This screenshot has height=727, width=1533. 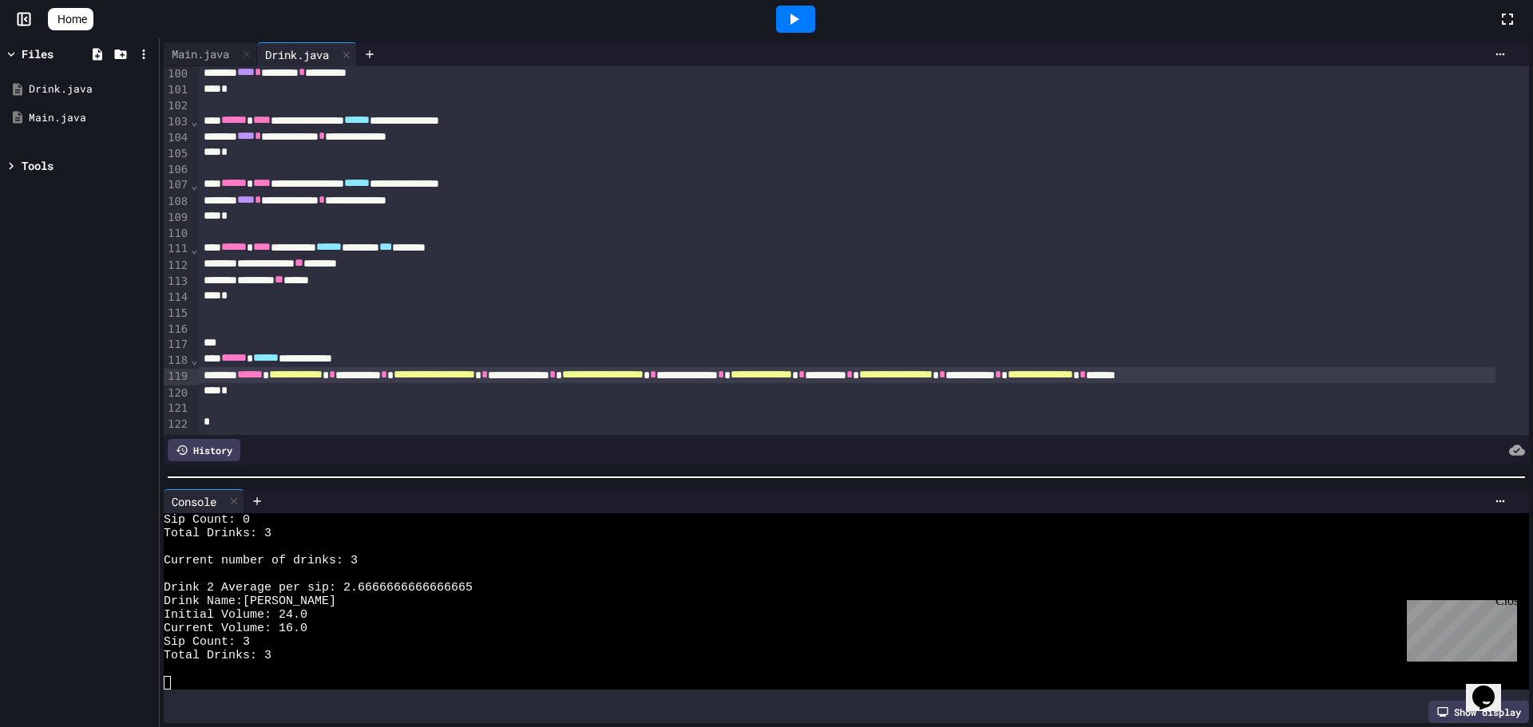 I want to click on div: 121, so click(x=176, y=409).